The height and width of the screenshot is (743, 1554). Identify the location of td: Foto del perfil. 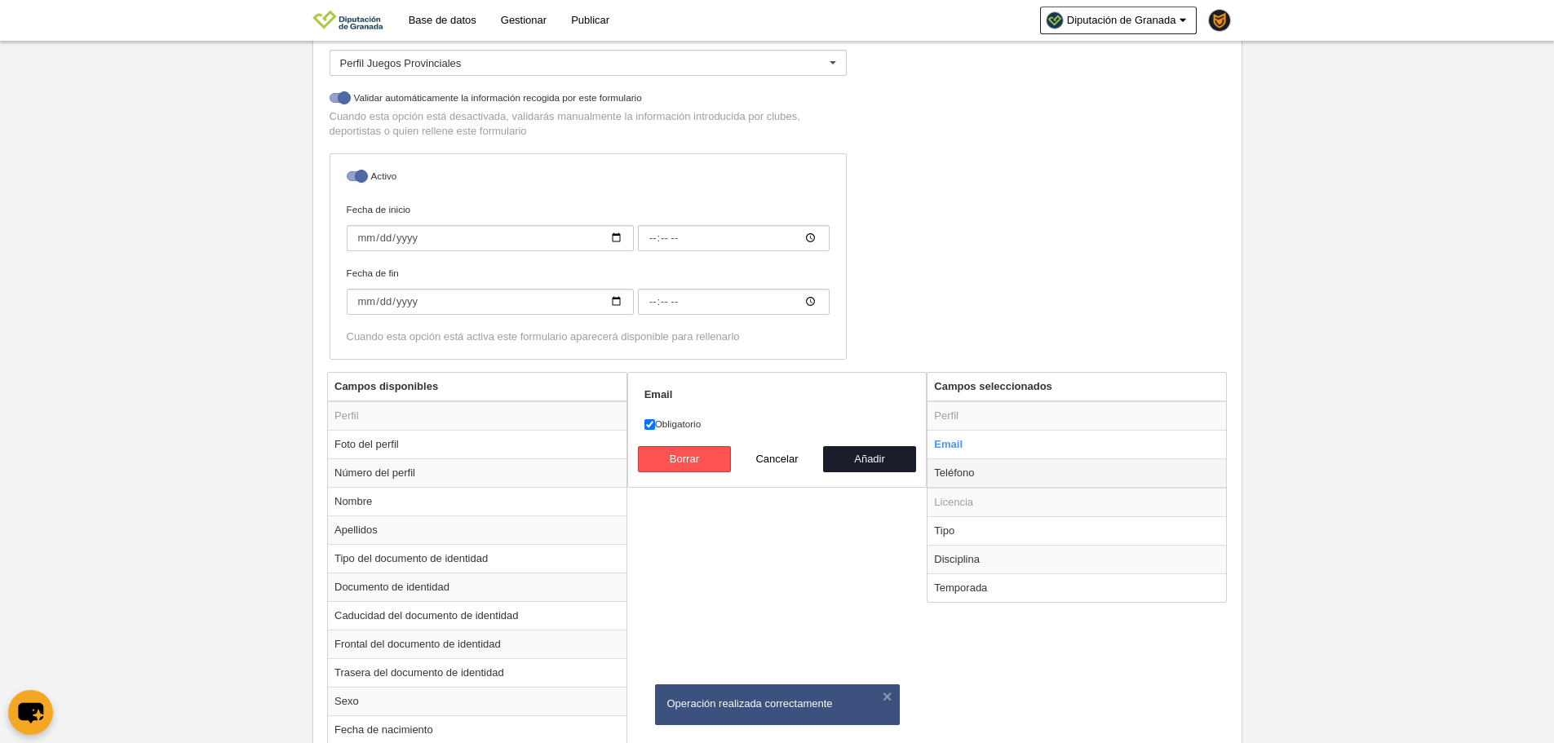
(477, 444).